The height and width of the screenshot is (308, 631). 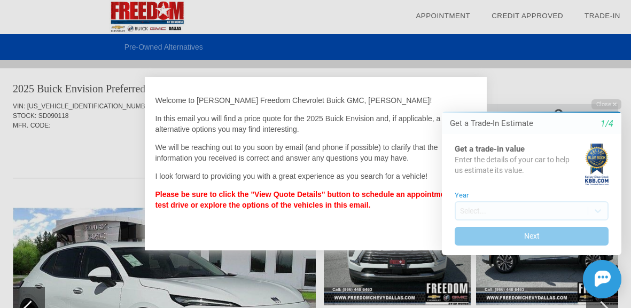 I want to click on p: We will be reaching out to you soon by email (and phone if possible) to clarify that the informat..., so click(x=316, y=153).